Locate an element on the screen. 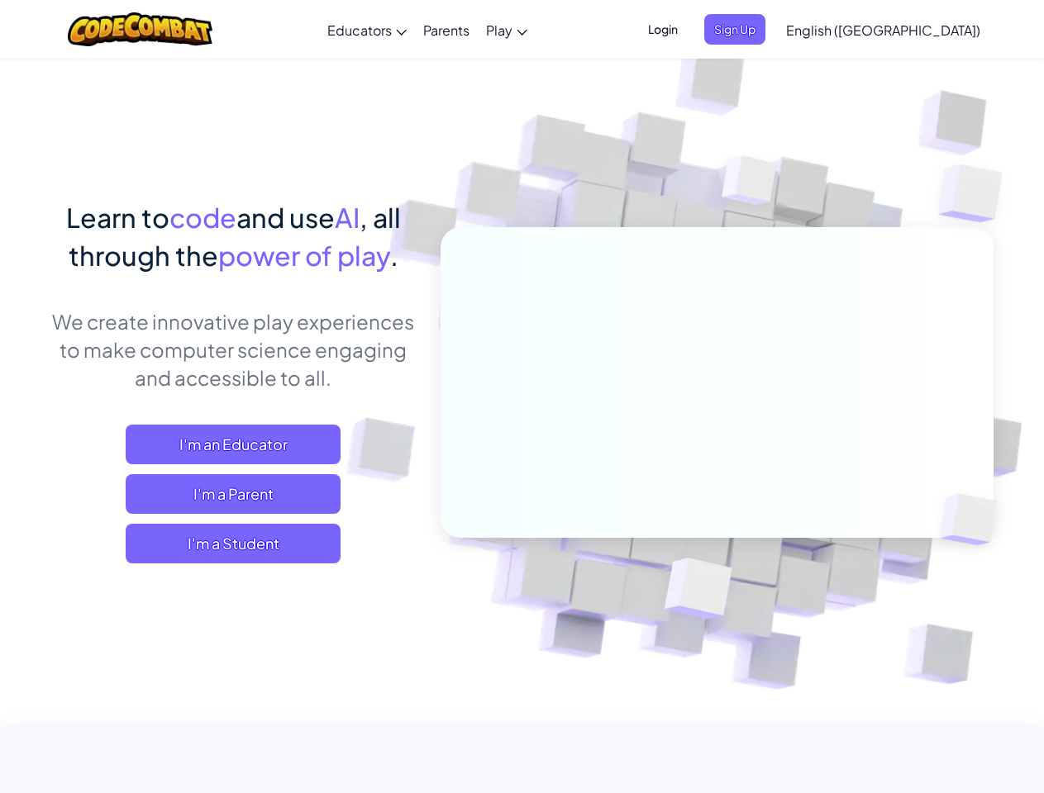  span: code is located at coordinates (202, 217).